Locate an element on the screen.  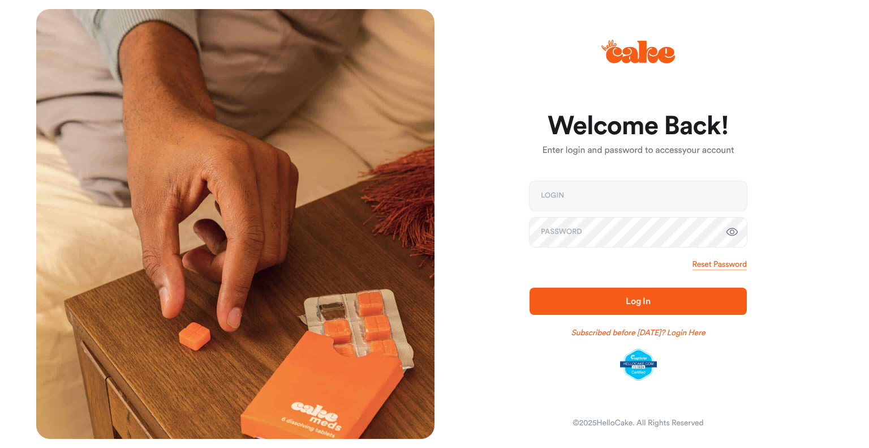
div: © 2025 HelloCake. All Rights Reserved is located at coordinates (638, 423).